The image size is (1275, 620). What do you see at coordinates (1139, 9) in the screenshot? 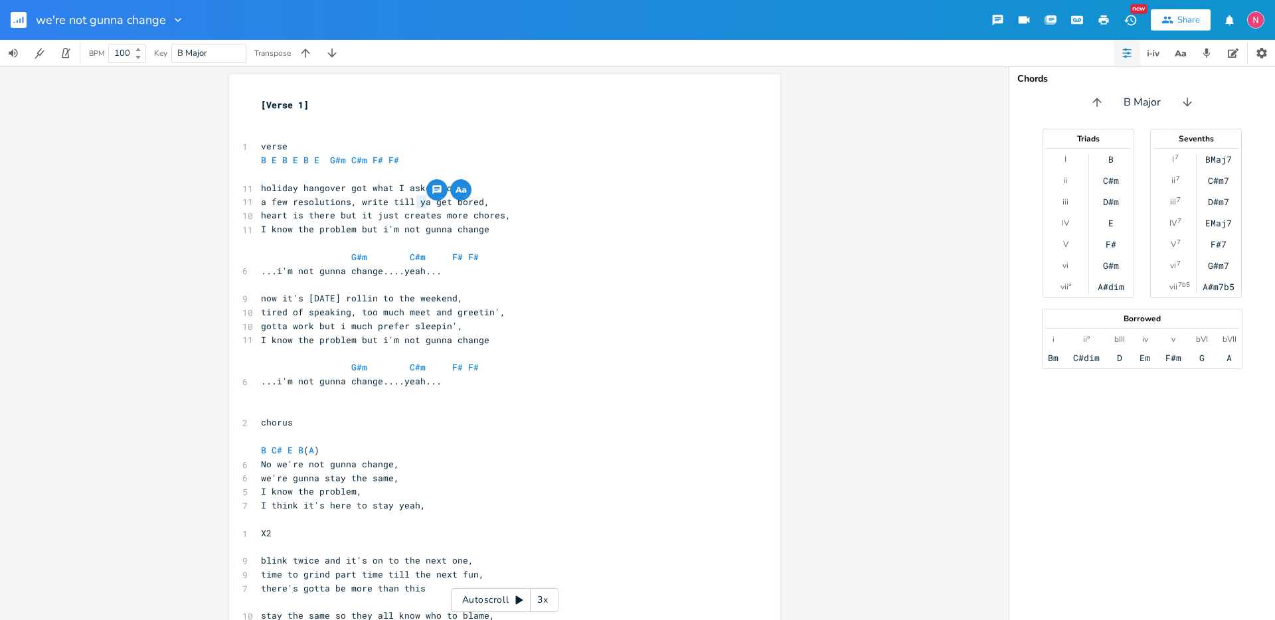
I see `div: New` at bounding box center [1139, 9].